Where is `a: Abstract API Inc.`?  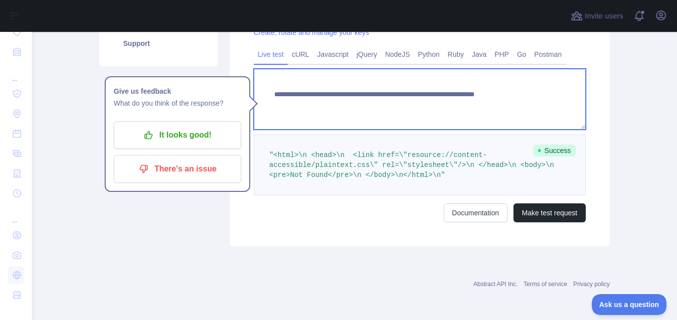 a: Abstract API Inc. is located at coordinates (496, 284).